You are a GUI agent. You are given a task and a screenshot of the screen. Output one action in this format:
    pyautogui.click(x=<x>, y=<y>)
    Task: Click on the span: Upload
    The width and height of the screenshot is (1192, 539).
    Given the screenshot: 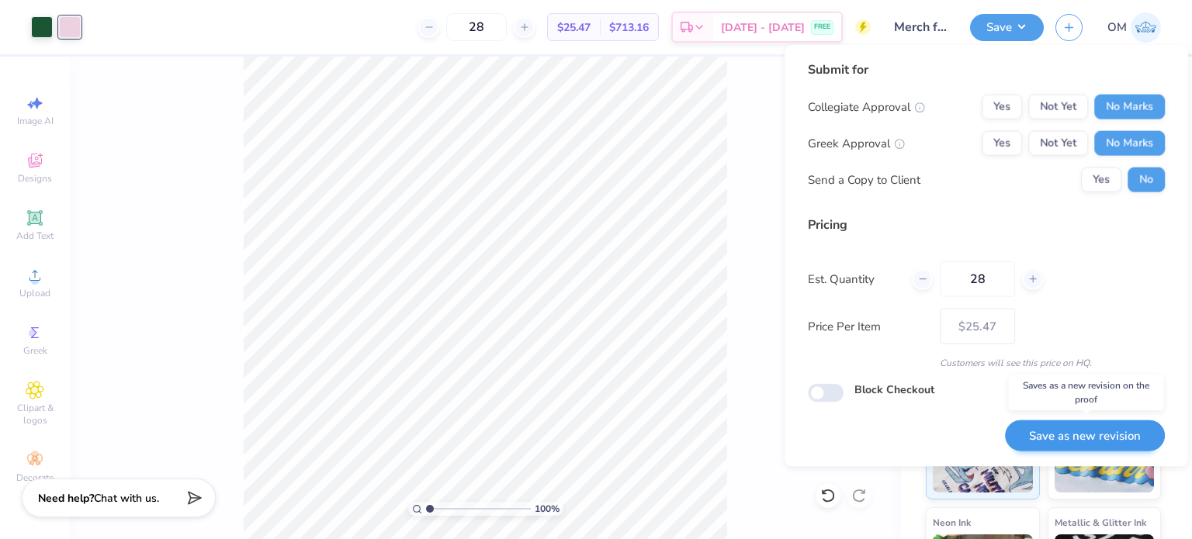 What is the action you would take?
    pyautogui.click(x=35, y=293)
    